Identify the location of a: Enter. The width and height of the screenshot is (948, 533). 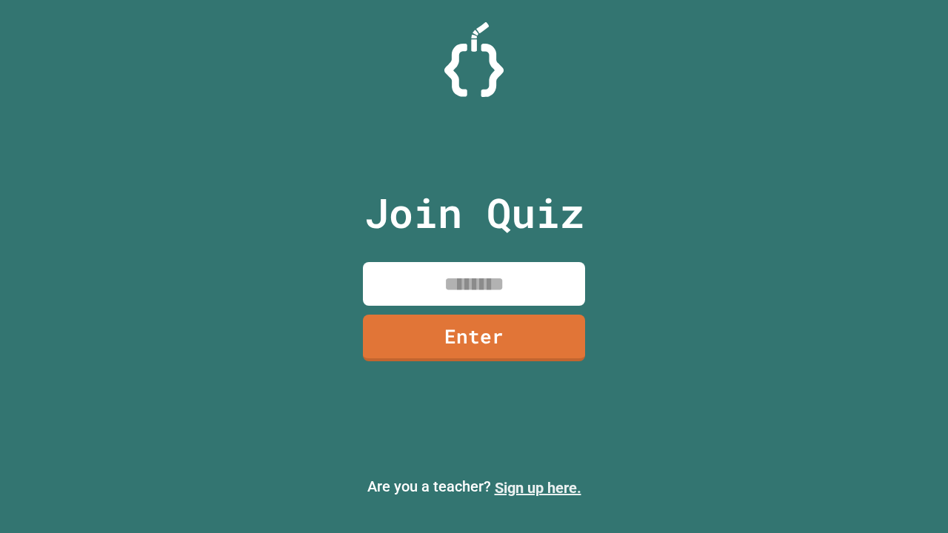
(474, 338).